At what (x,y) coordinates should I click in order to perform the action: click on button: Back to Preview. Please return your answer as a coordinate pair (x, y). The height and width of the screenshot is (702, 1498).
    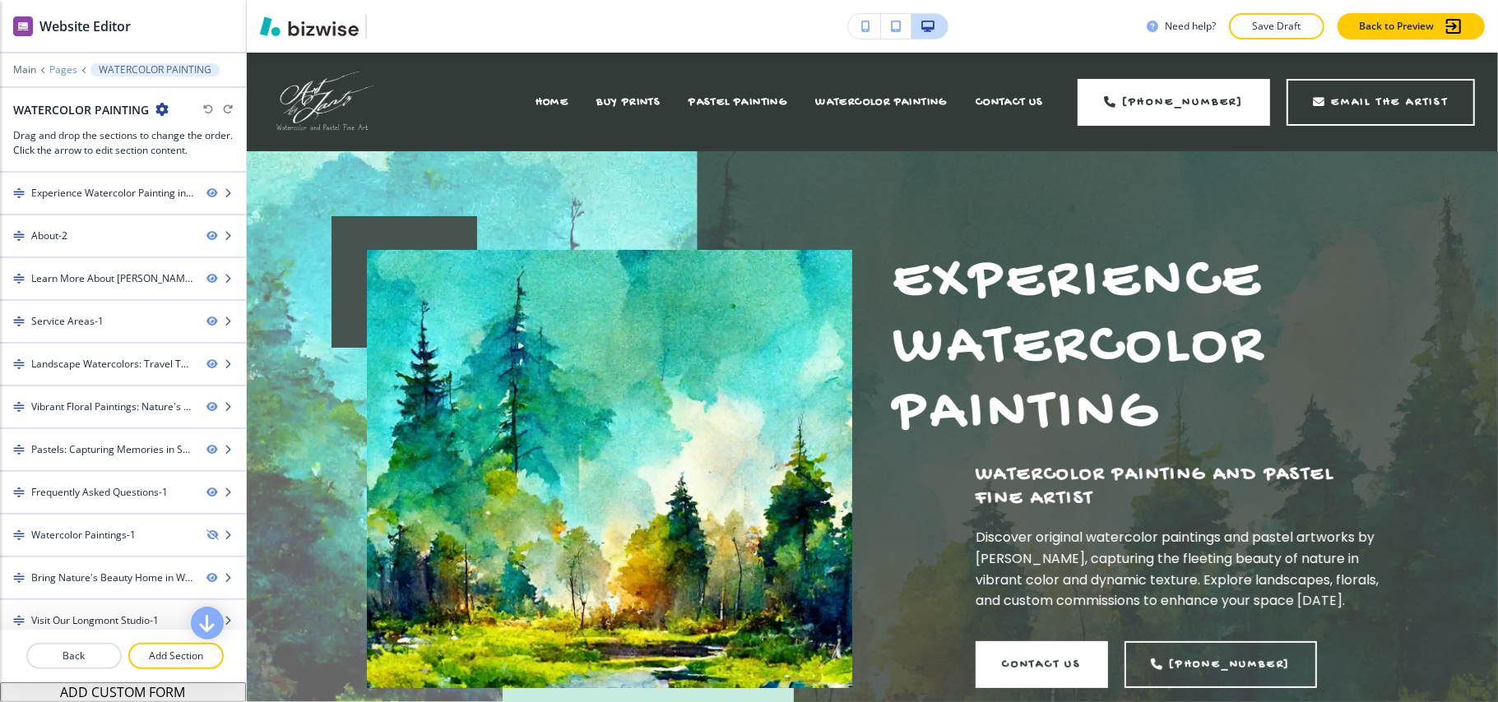
    Looking at the image, I should click on (1411, 26).